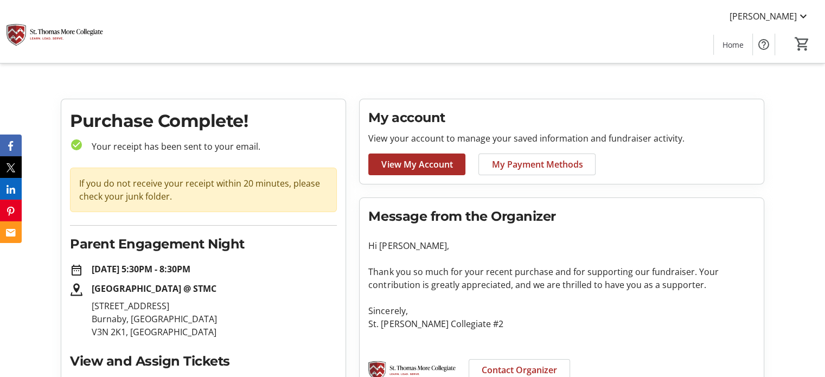 This screenshot has height=377, width=825. What do you see at coordinates (77, 270) in the screenshot?
I see `mat-icon: date_range` at bounding box center [77, 270].